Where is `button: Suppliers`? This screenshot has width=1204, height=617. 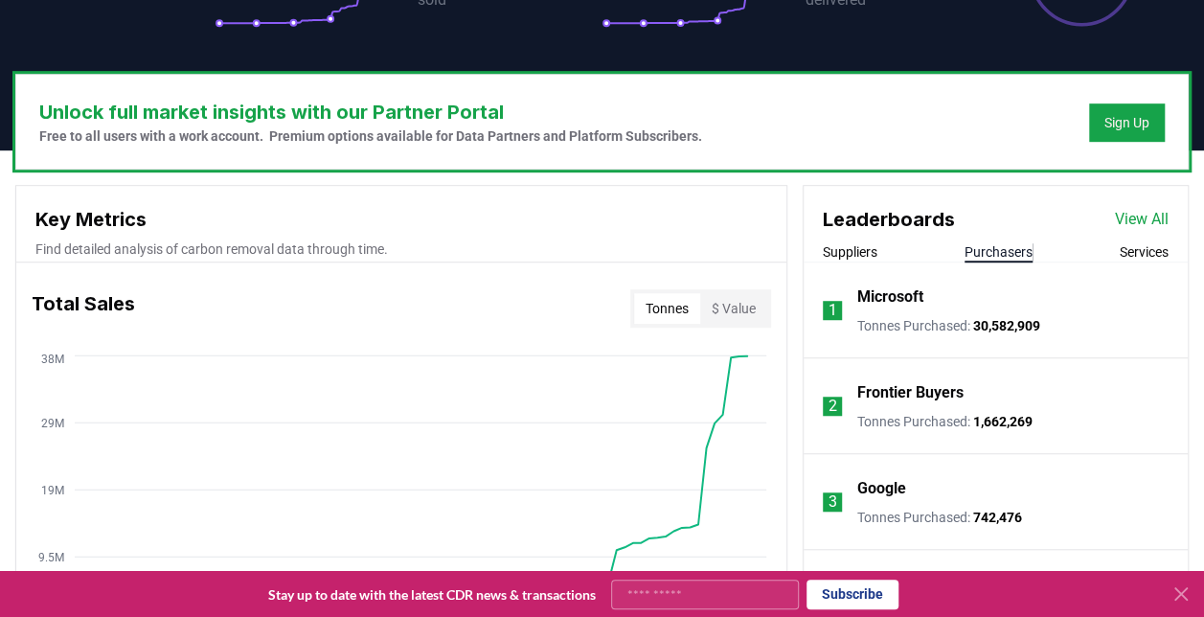 button: Suppliers is located at coordinates (850, 252).